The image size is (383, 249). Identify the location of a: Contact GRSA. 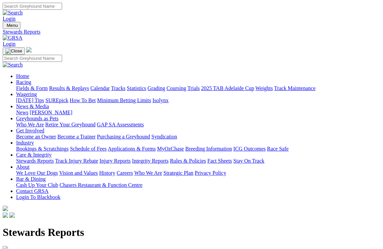
(32, 191).